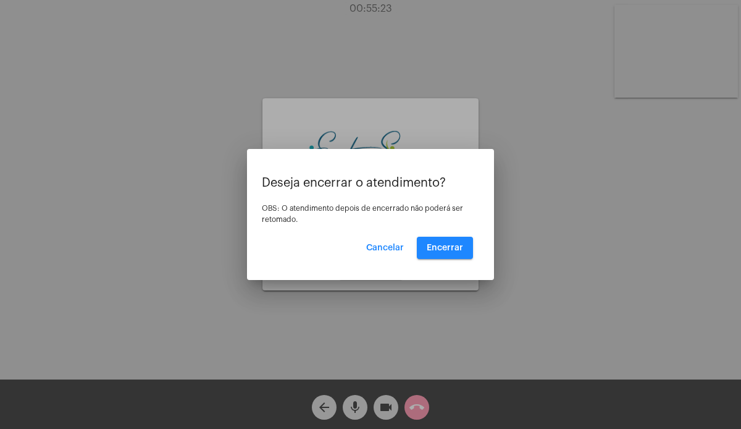  Describe the element at coordinates (445, 248) in the screenshot. I see `button: Encerrar` at that location.